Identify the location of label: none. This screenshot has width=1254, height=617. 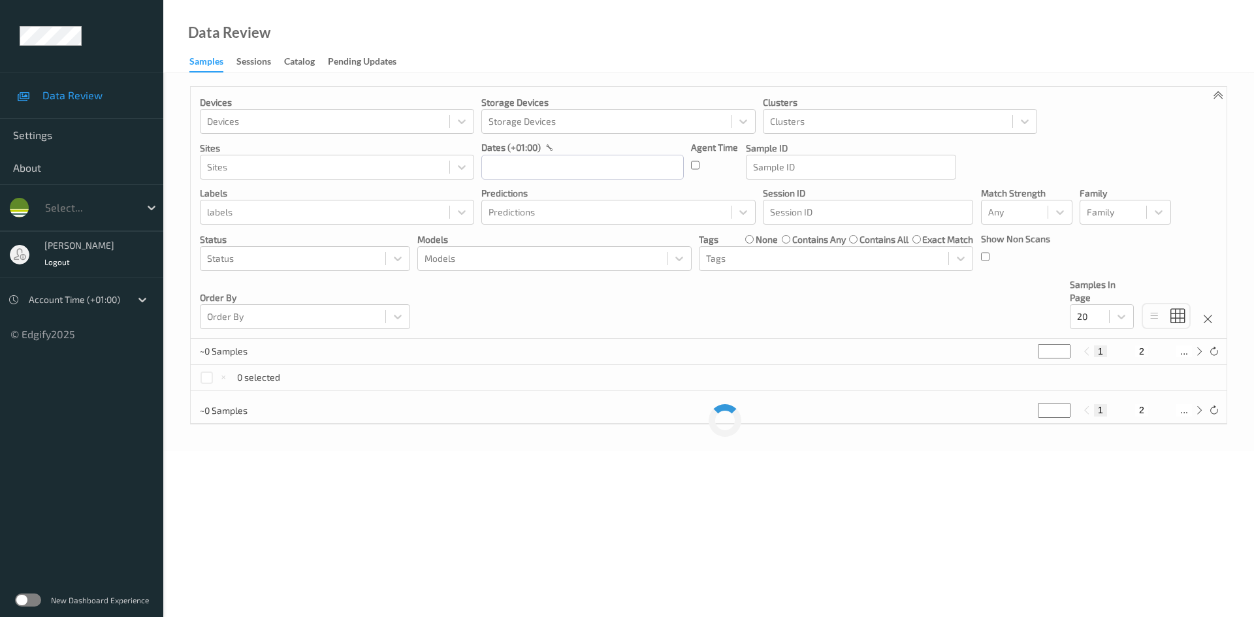
(767, 240).